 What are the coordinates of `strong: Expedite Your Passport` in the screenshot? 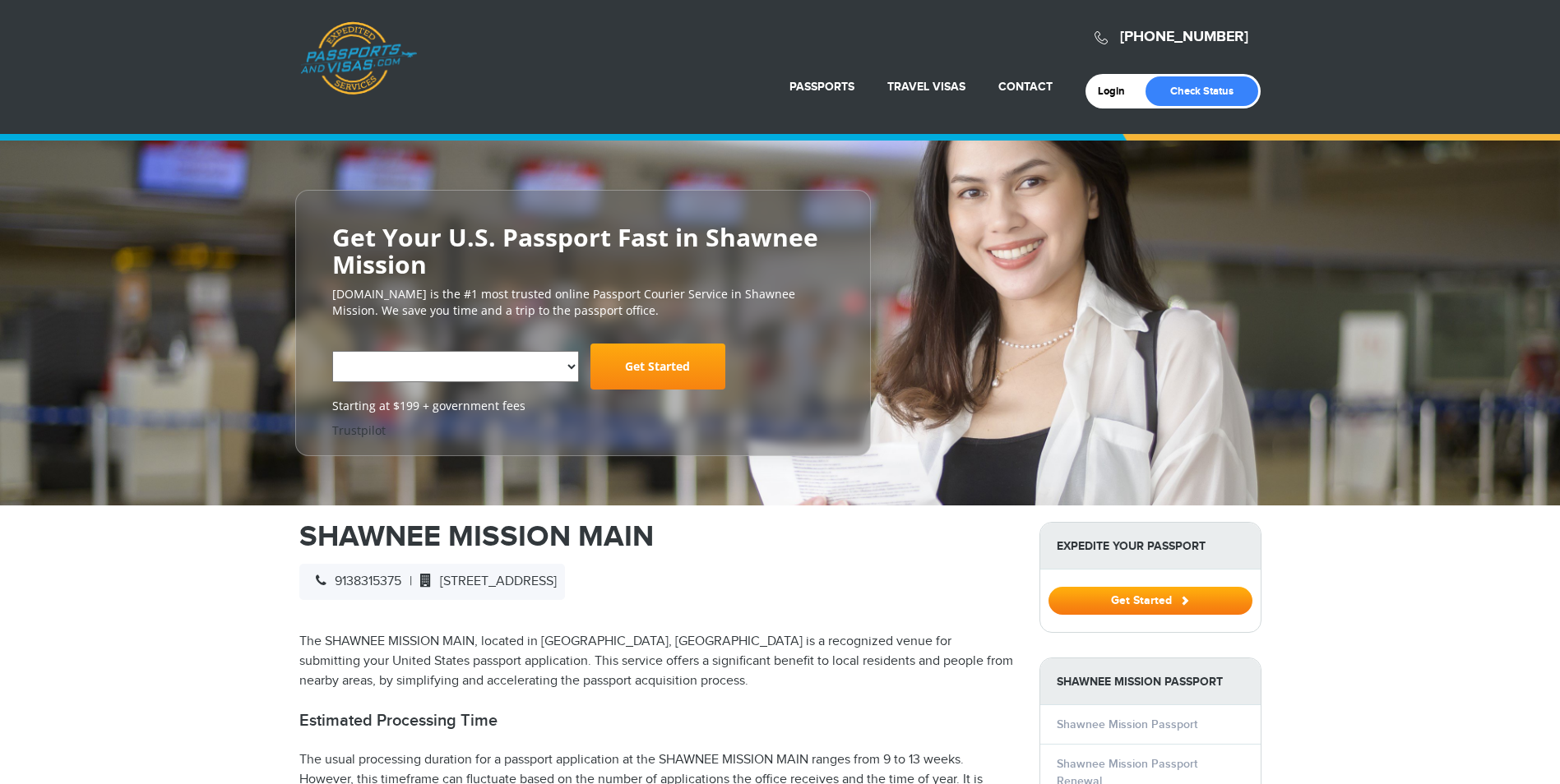 It's located at (1150, 546).